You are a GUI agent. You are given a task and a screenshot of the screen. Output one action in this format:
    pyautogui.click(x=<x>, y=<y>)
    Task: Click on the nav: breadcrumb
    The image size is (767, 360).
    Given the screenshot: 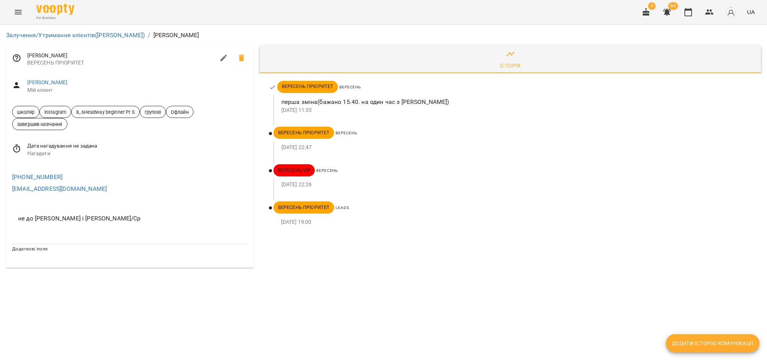 What is the action you would take?
    pyautogui.click(x=383, y=35)
    